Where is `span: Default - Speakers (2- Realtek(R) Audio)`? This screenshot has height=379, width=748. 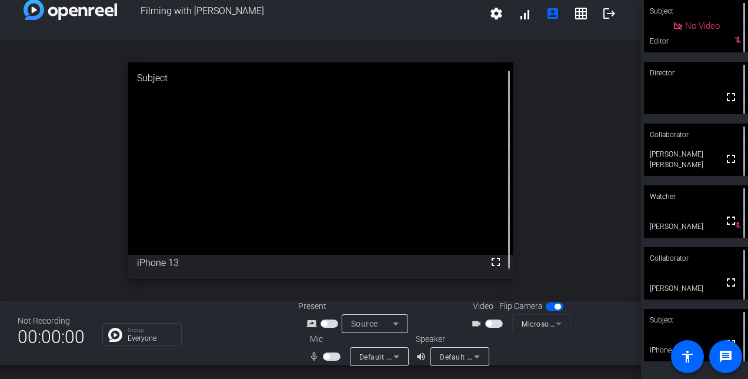 span: Default - Speakers (2- Realtek(R) Audio) is located at coordinates (508, 357).